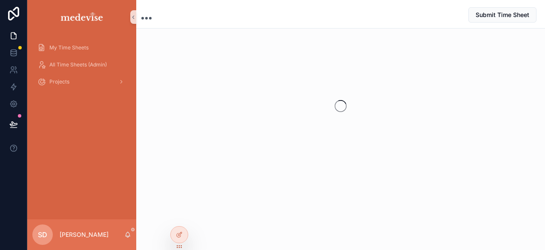 The width and height of the screenshot is (545, 250). What do you see at coordinates (503, 15) in the screenshot?
I see `button: Submit Time Sheet` at bounding box center [503, 15].